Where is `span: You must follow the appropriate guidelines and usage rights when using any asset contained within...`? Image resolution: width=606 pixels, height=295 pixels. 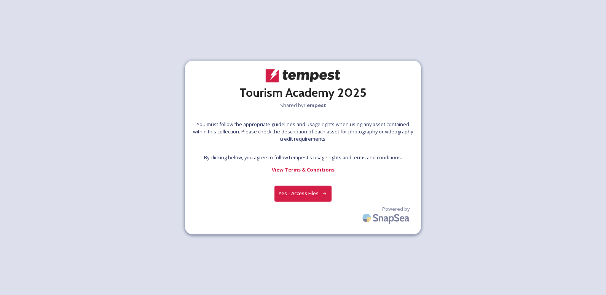 span: You must follow the appropriate guidelines and usage rights when using any asset contained within... is located at coordinates (303, 132).